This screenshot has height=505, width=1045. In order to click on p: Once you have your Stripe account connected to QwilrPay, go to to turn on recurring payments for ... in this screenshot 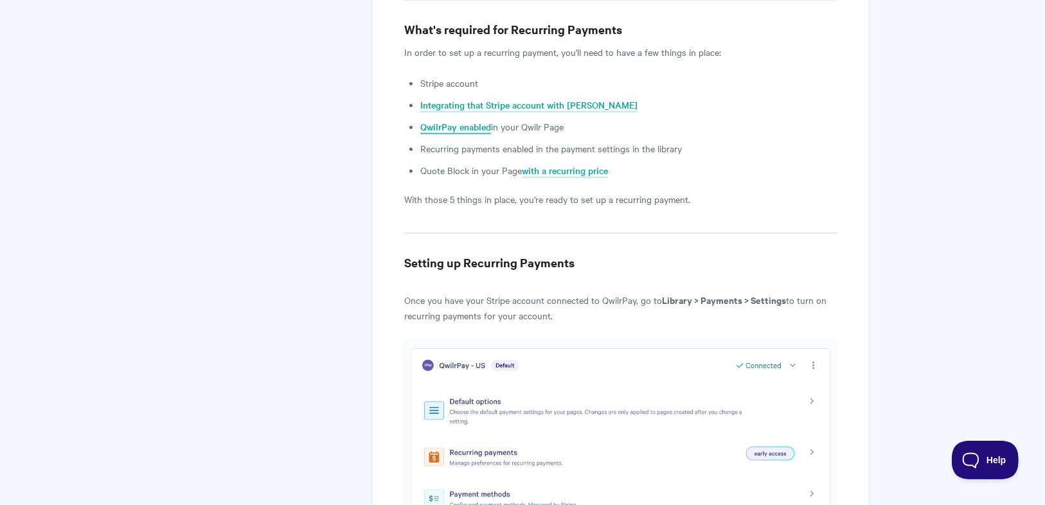, I will do `click(620, 308)`.